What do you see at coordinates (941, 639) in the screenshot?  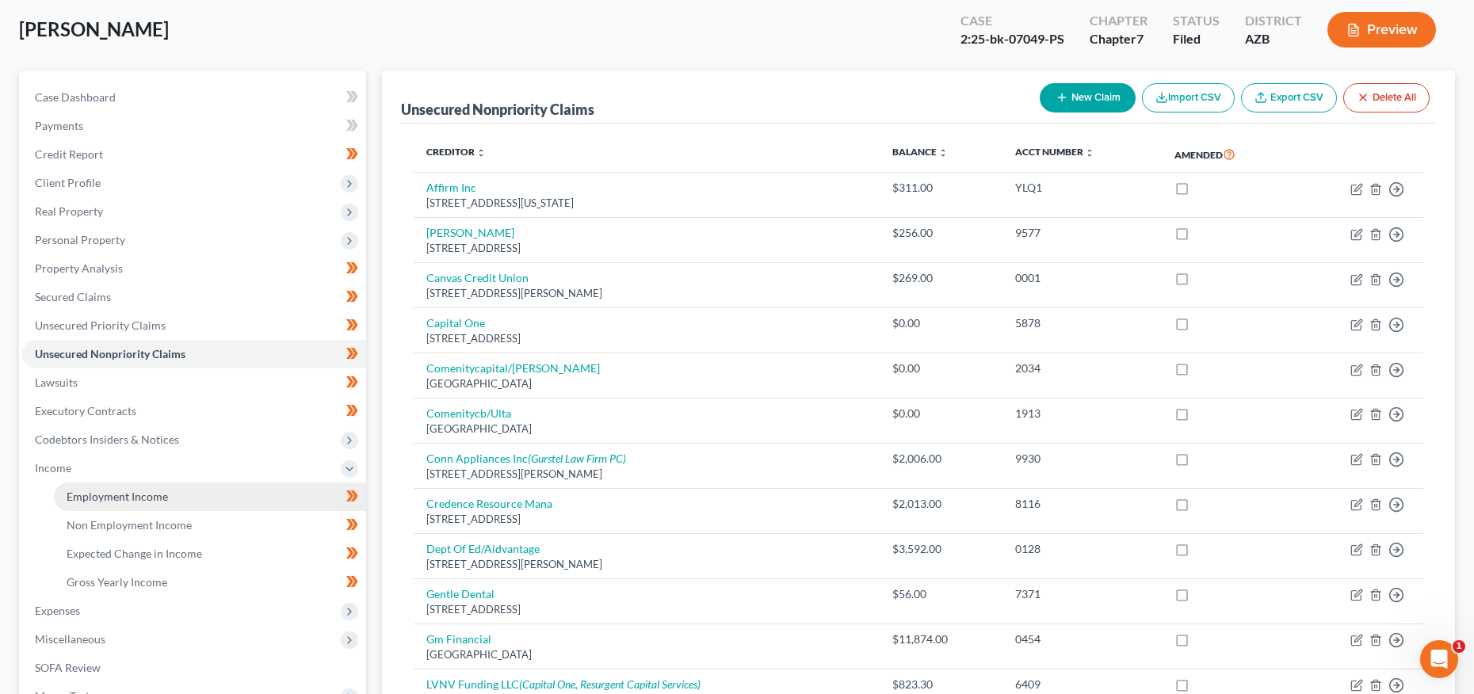 I see `div: $11,874.00` at bounding box center [941, 639].